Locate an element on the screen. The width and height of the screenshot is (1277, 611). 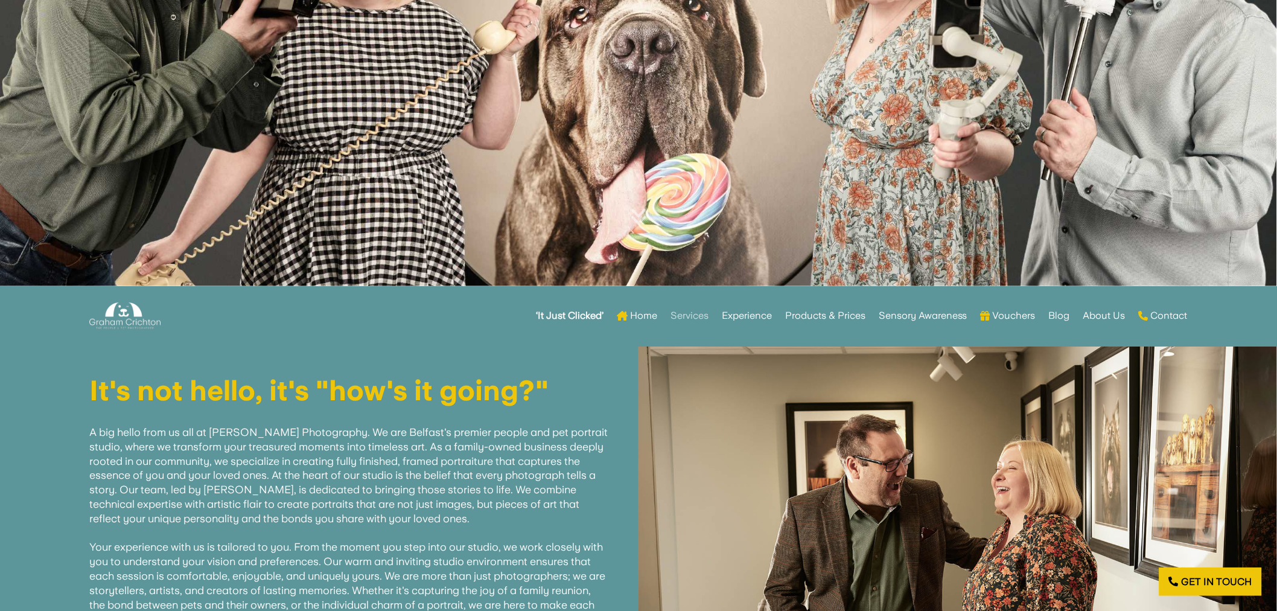
a: Get in touch is located at coordinates (1211, 581).